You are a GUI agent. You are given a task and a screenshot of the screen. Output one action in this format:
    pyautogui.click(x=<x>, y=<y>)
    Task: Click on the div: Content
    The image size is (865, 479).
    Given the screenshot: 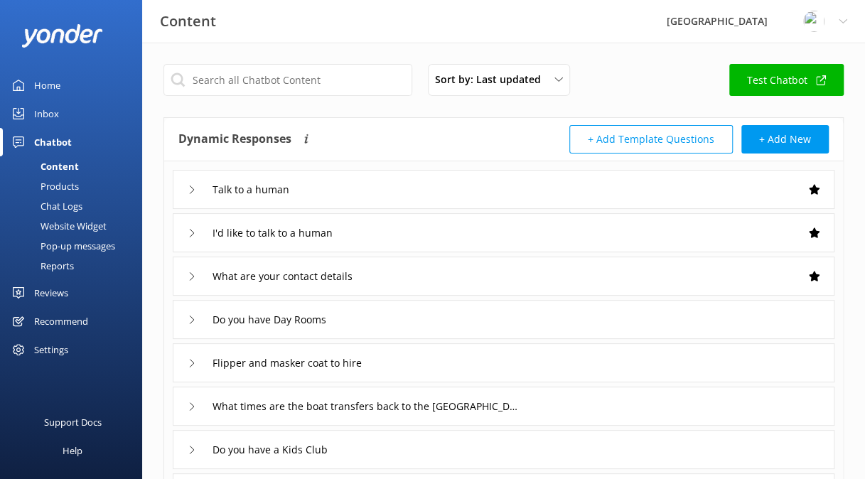 What is the action you would take?
    pyautogui.click(x=43, y=166)
    